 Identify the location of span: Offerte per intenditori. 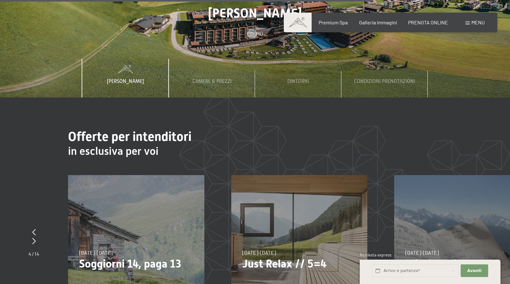
(130, 136).